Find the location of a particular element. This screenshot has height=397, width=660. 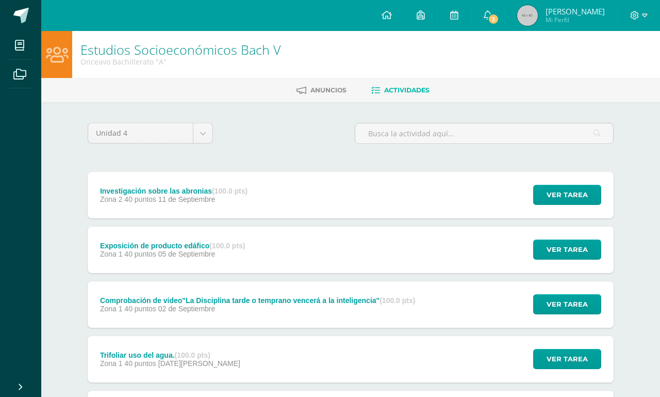

span: Zona 2 40 puntos is located at coordinates (128, 199).